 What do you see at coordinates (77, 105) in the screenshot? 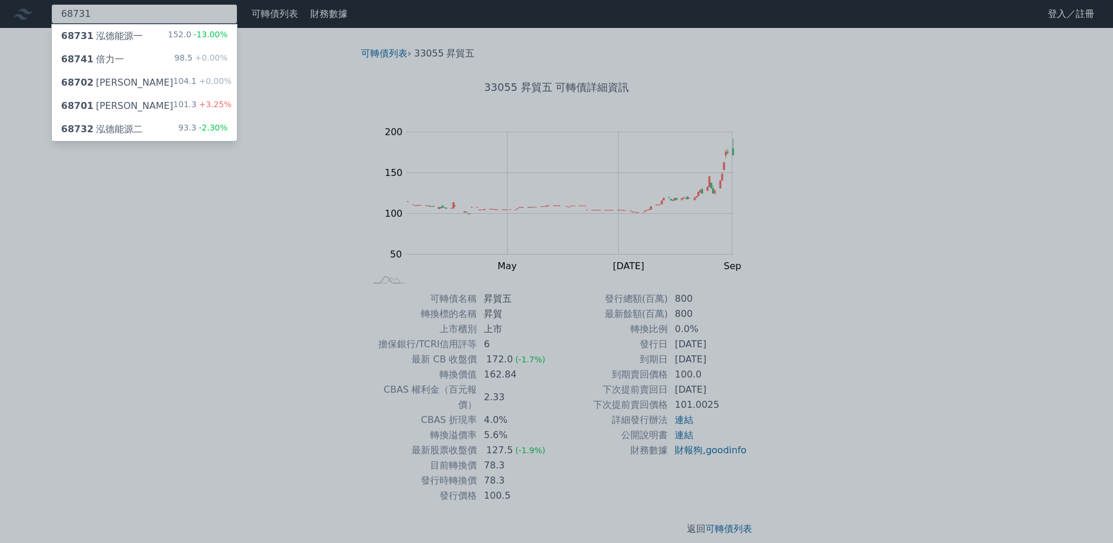
I see `span: 68701` at bounding box center [77, 105].